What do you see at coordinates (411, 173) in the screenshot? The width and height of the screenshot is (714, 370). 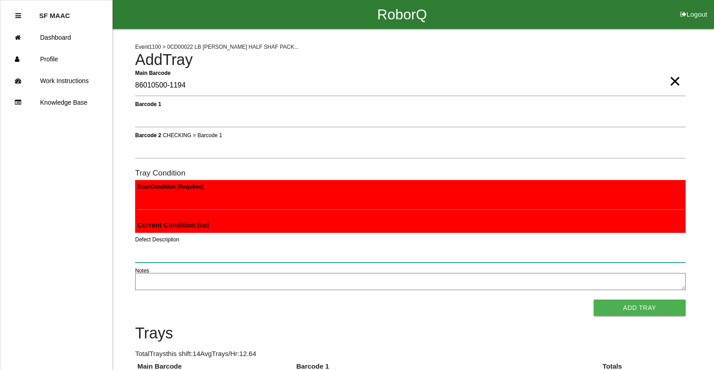 I see `h6: Tray Condition` at bounding box center [411, 173].